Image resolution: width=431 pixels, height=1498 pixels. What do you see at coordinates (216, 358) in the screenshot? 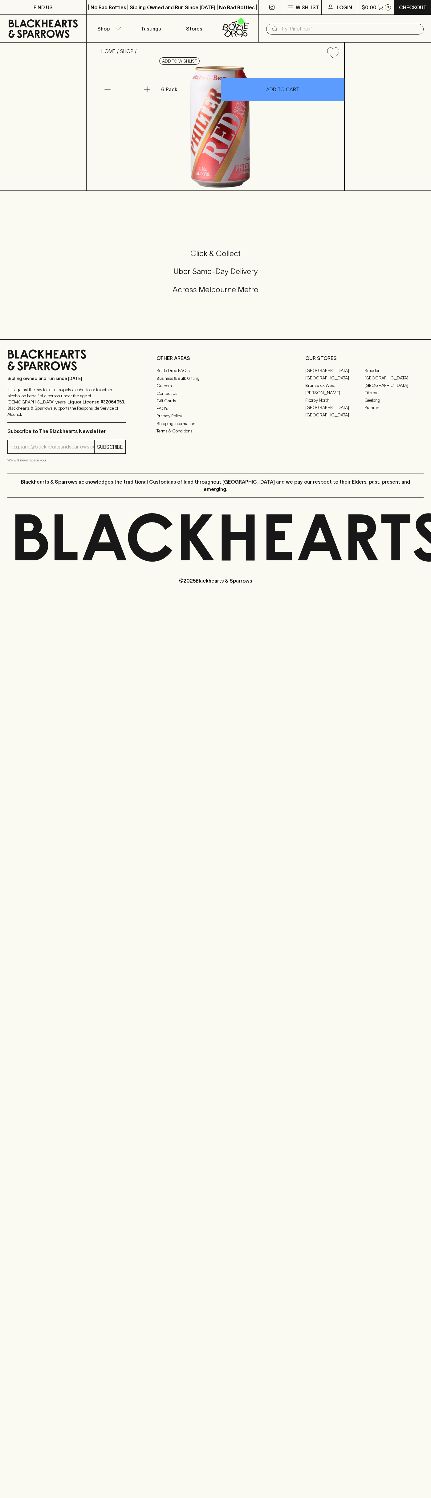
I see `p: OTHER AREAS` at bounding box center [216, 358].